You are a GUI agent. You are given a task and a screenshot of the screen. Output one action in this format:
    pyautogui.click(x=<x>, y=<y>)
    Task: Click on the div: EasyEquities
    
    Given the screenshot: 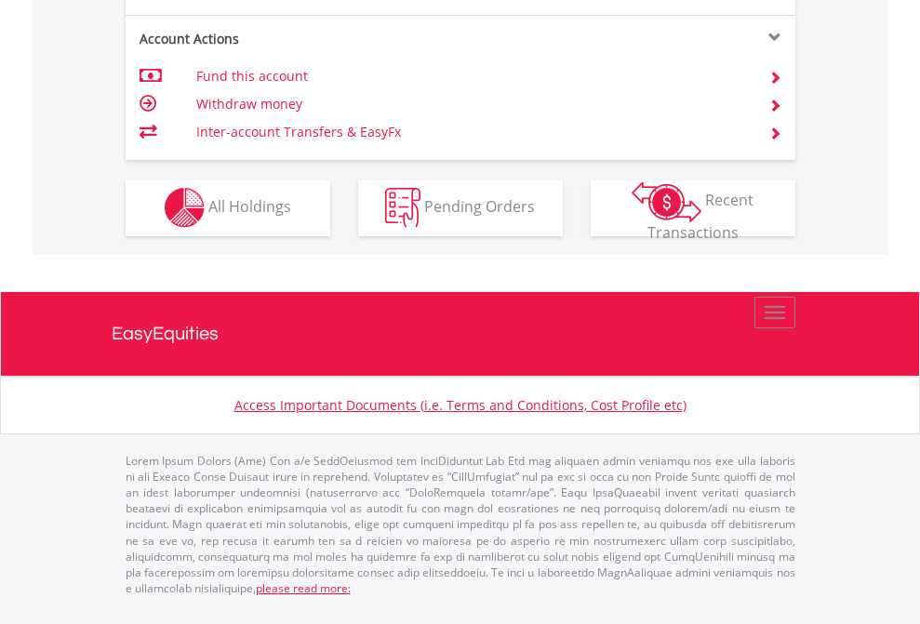 What is the action you would take?
    pyautogui.click(x=461, y=334)
    